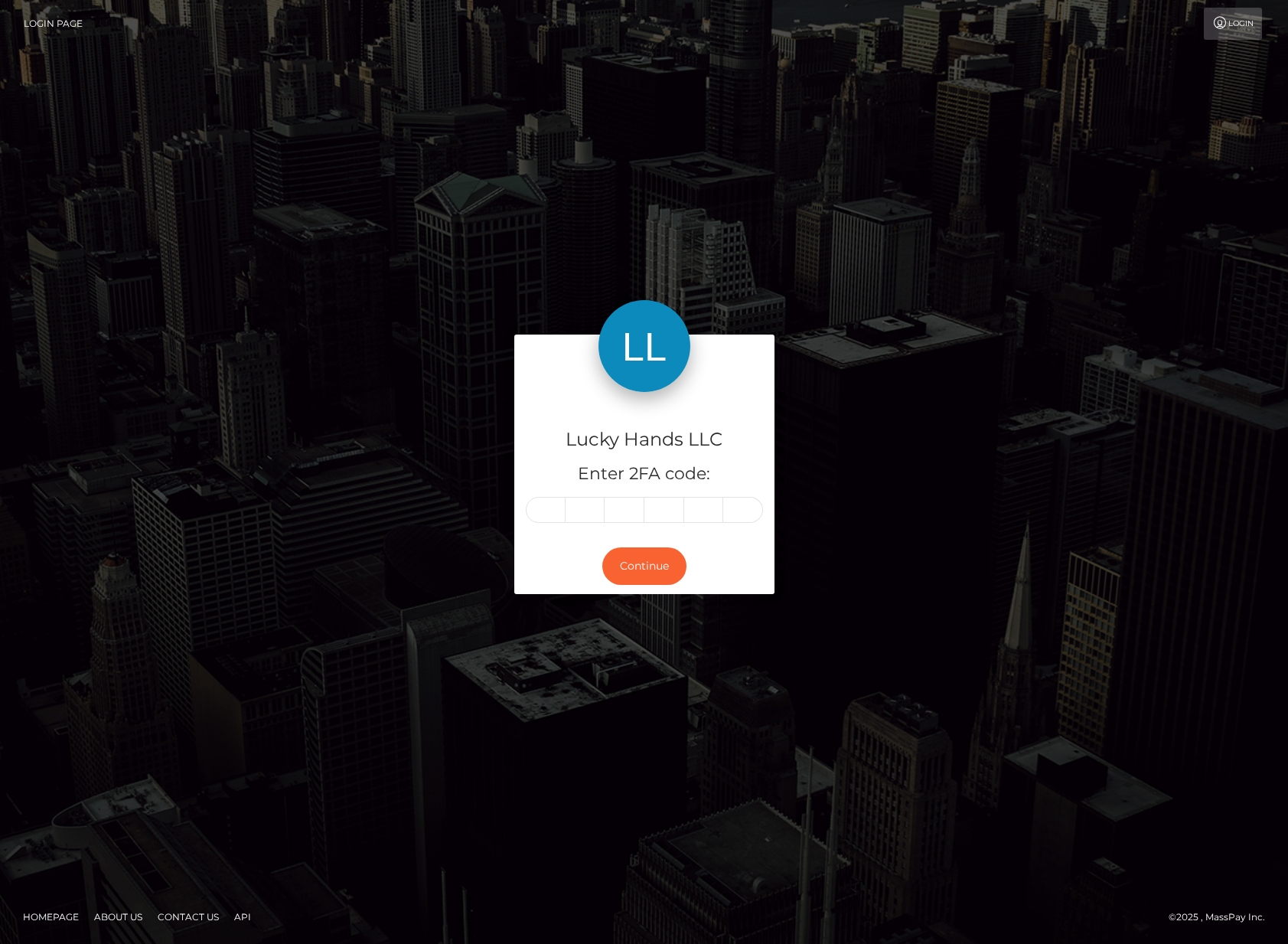  Describe the element at coordinates (53, 23) in the screenshot. I see `a: Login Page` at that location.